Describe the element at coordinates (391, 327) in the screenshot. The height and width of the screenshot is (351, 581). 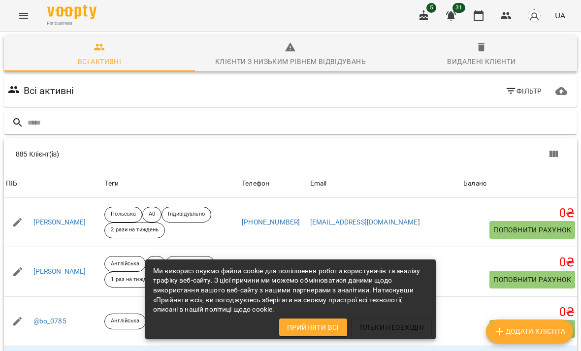
I see `span: Тільки необхідні` at that location.